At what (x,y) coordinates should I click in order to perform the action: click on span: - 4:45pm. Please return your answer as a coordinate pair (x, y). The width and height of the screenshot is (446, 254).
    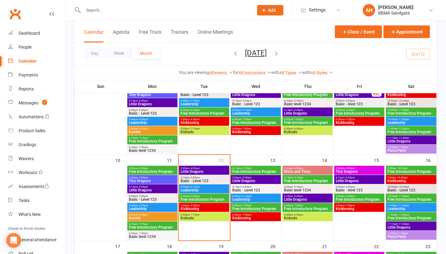
    Looking at the image, I should click on (143, 187).